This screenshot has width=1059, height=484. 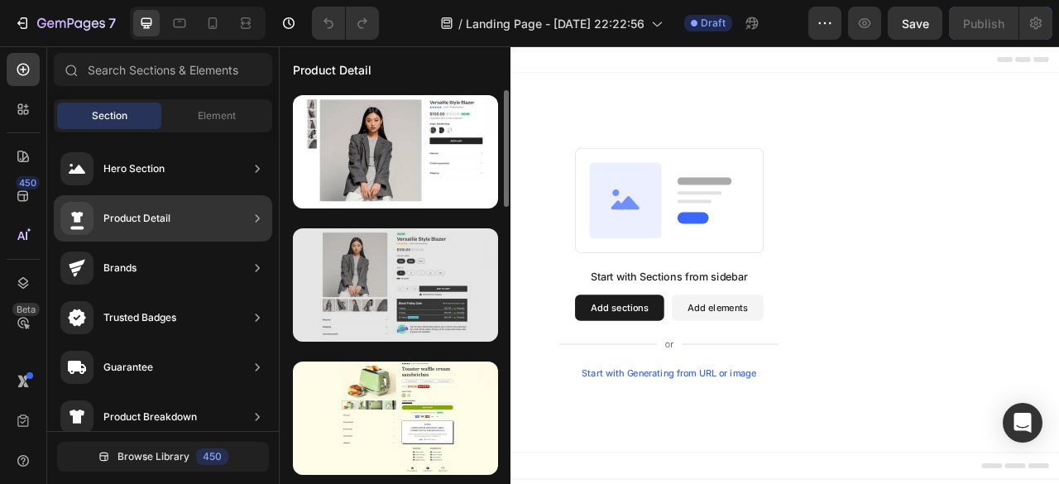 I want to click on div: Beta, so click(x=26, y=309).